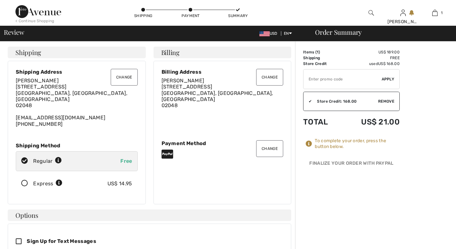  I want to click on div: Order Summary, so click(380, 32).